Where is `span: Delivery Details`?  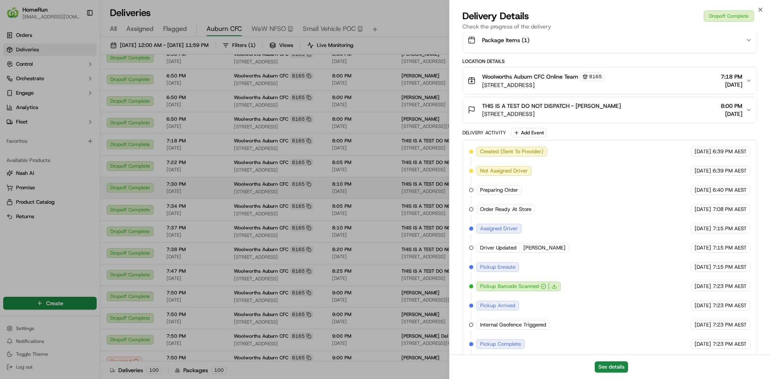
span: Delivery Details is located at coordinates (496, 16).